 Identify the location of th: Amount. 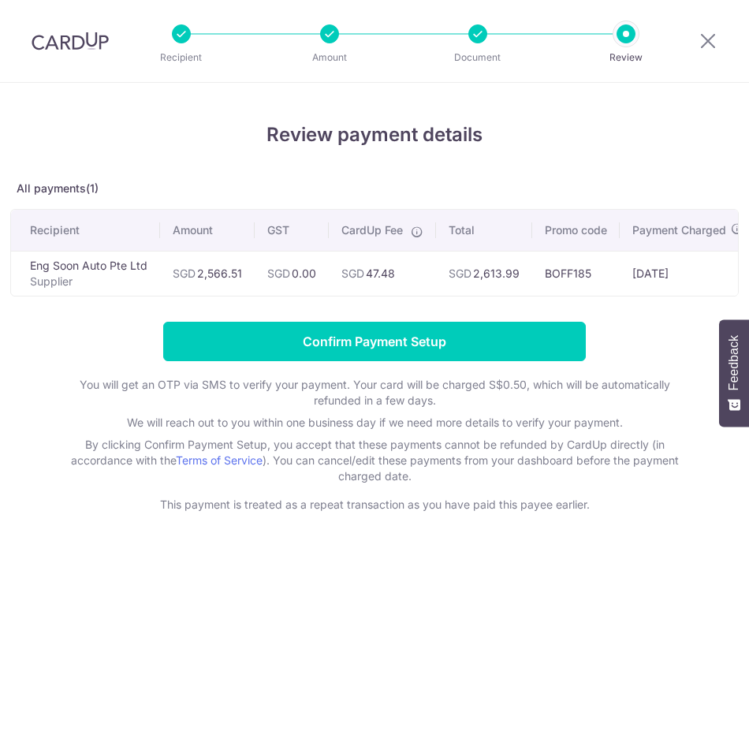
(207, 230).